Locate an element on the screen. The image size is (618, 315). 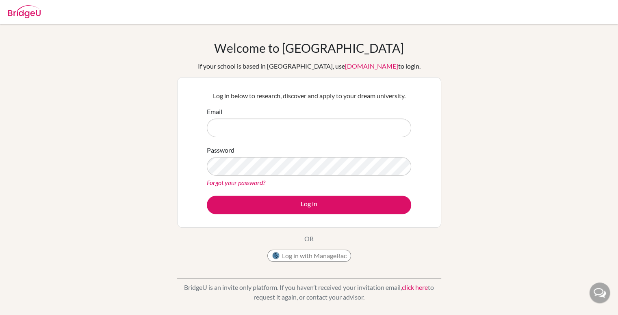
p: OR is located at coordinates (309, 239).